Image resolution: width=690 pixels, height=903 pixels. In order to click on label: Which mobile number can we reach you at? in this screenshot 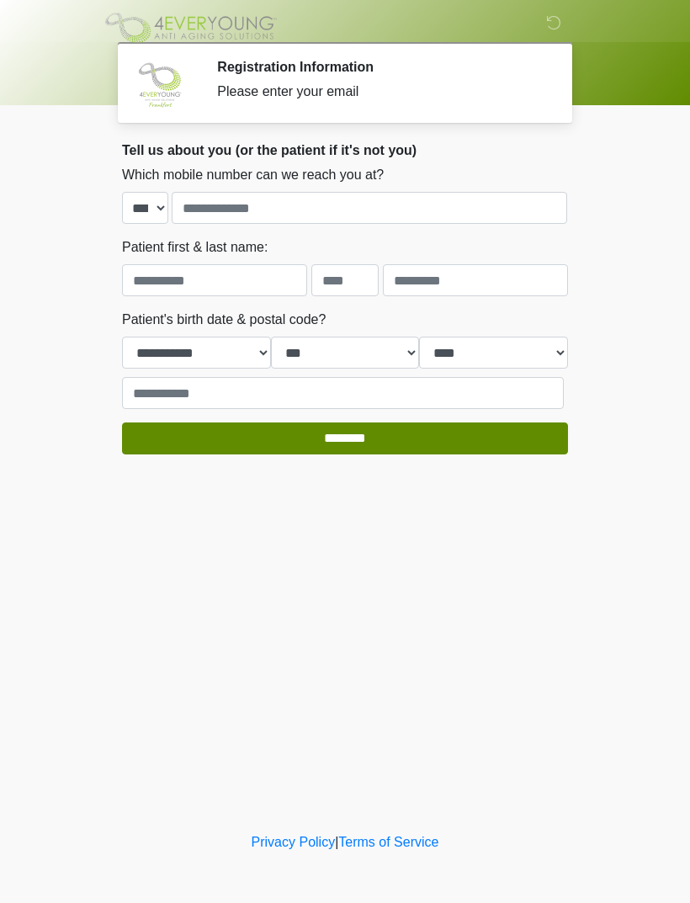, I will do `click(252, 175)`.